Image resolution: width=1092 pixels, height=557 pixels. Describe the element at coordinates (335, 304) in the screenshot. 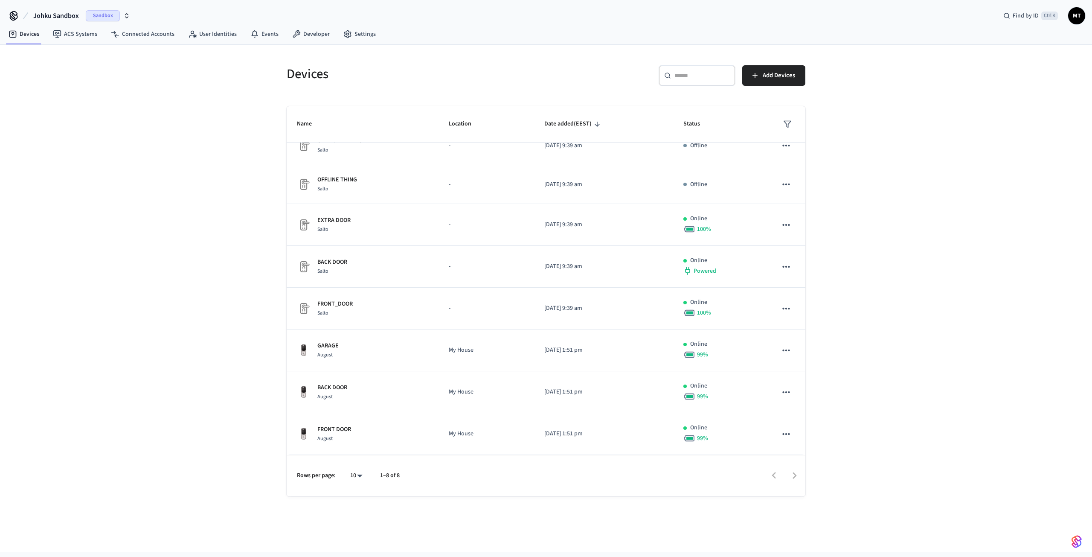

I see `p: FRONT_DOOR` at that location.